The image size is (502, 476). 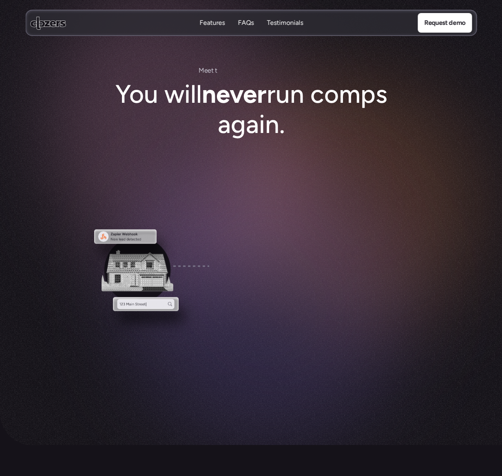 What do you see at coordinates (221, 183) in the screenshot?
I see `p: Watch video` at bounding box center [221, 183].